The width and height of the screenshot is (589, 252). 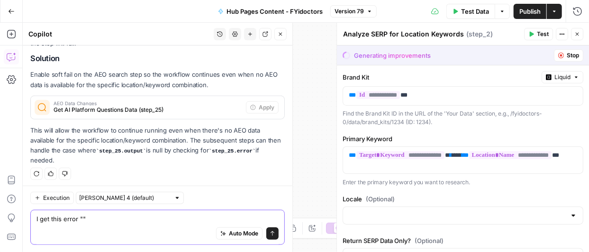 What do you see at coordinates (475, 11) in the screenshot?
I see `span: Test Data` at bounding box center [475, 11].